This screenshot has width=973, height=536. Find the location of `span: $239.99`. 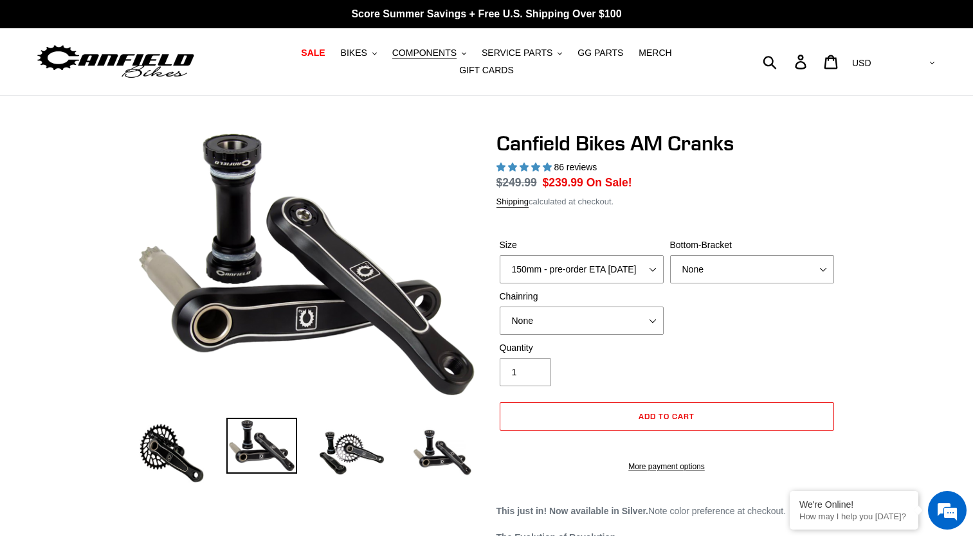

span: $239.99 is located at coordinates (563, 183).